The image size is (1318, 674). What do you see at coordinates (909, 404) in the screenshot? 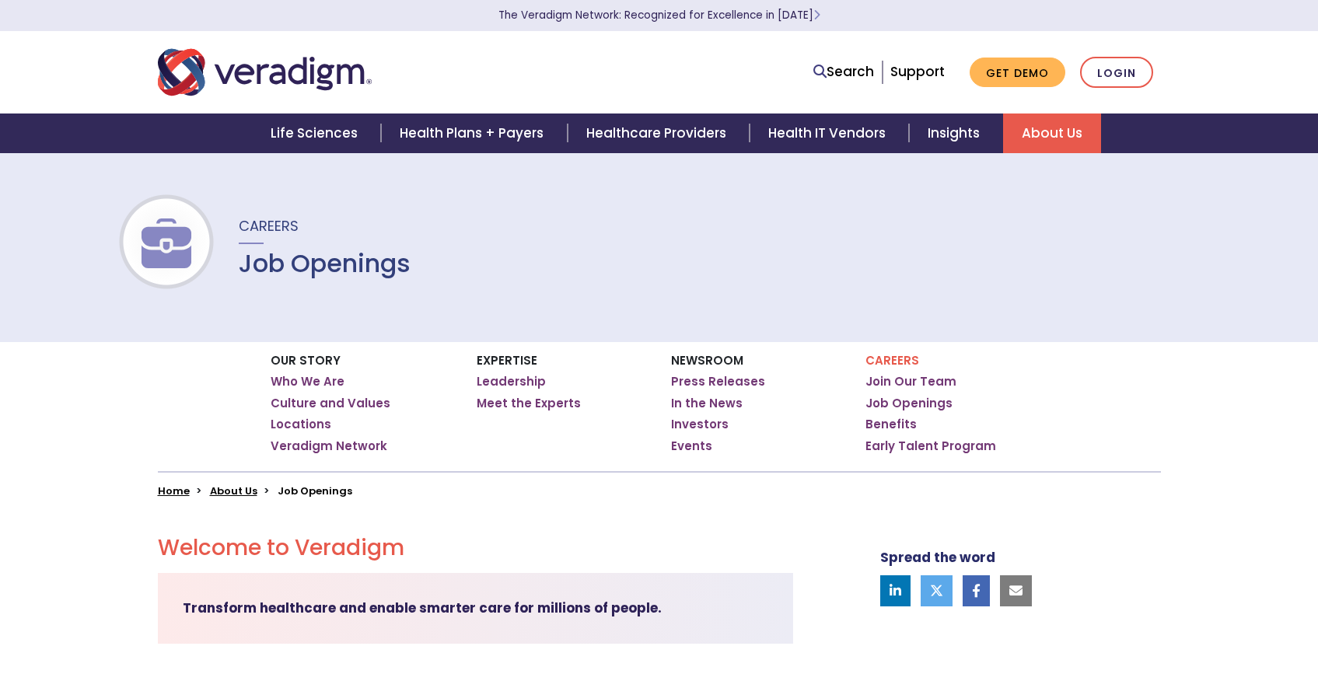
I see `a: Job Openings` at bounding box center [909, 404].